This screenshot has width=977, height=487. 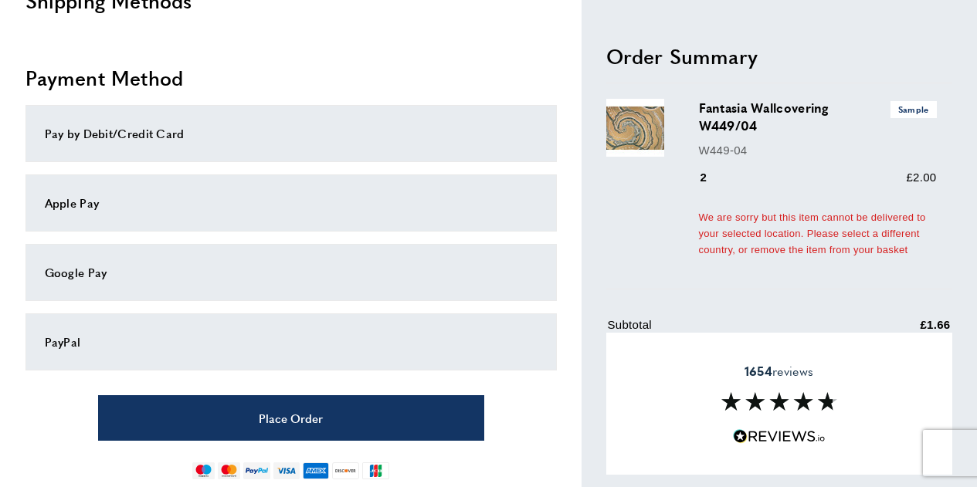 I want to click on img: Reviews section, so click(x=779, y=401).